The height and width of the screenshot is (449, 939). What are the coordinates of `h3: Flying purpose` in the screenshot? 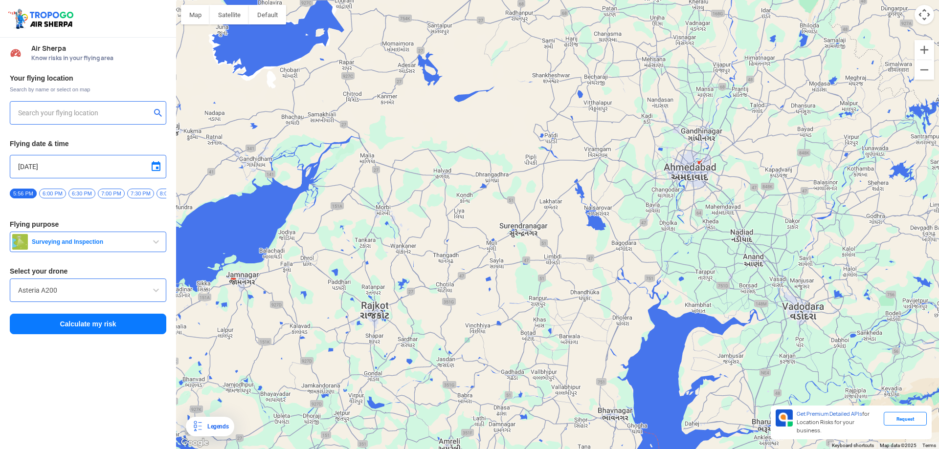 It's located at (88, 224).